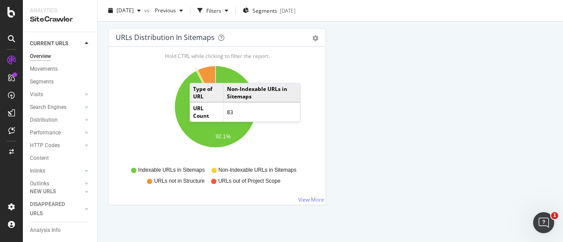 This screenshot has height=242, width=563. I want to click on span: URLs out of Project Scope, so click(249, 181).